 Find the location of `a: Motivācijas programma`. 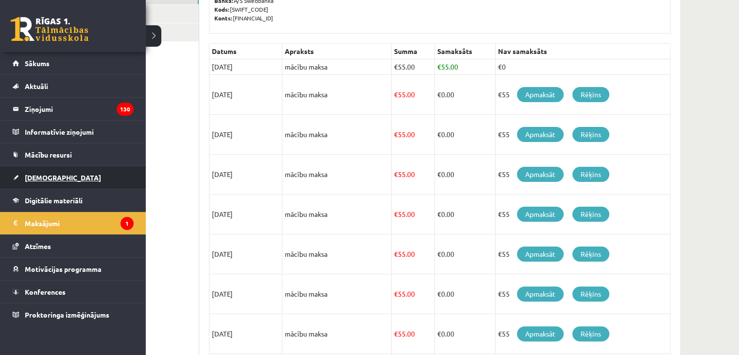

a: Motivācijas programma is located at coordinates (73, 269).